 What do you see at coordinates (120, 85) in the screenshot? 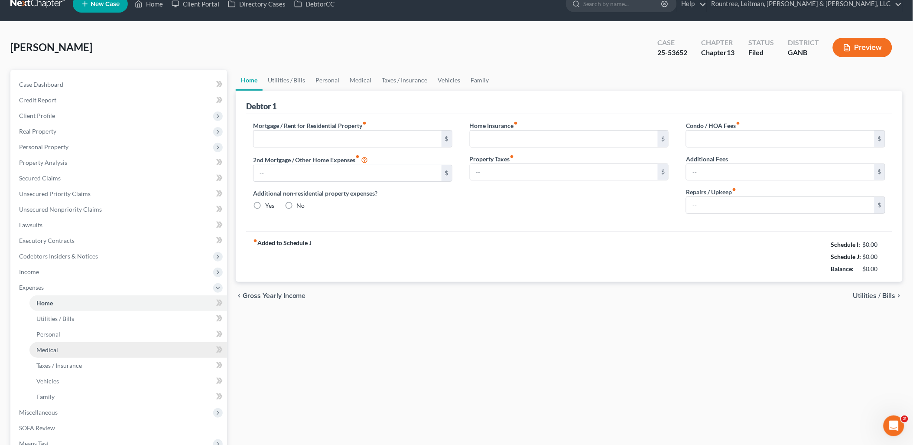
I see `a: Case Dashboard` at bounding box center [120, 85].